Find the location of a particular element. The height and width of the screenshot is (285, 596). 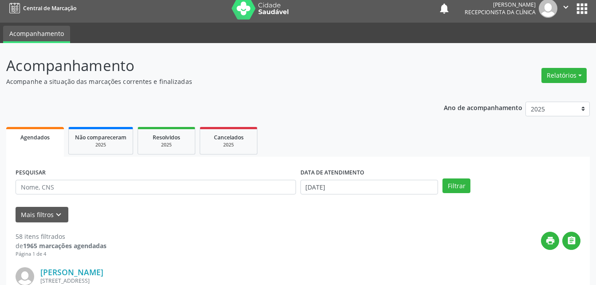

a: Acompanhamento is located at coordinates (36, 34).